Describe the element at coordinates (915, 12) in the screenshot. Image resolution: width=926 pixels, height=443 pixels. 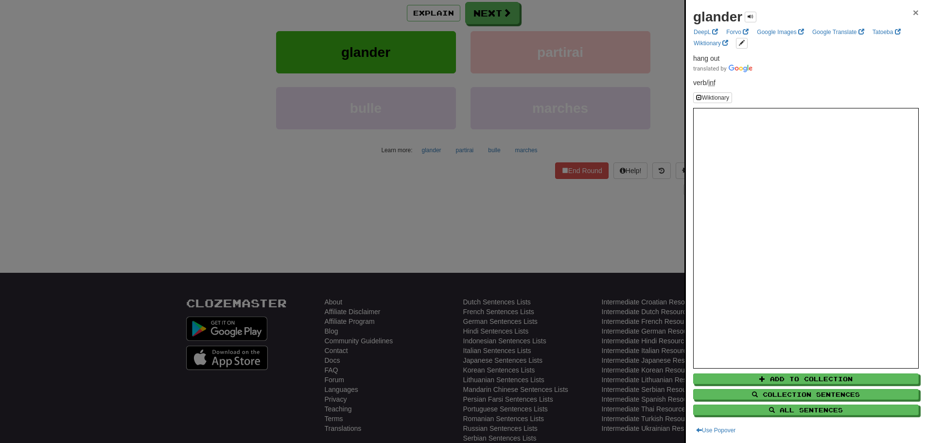
I see `button: Close` at that location.